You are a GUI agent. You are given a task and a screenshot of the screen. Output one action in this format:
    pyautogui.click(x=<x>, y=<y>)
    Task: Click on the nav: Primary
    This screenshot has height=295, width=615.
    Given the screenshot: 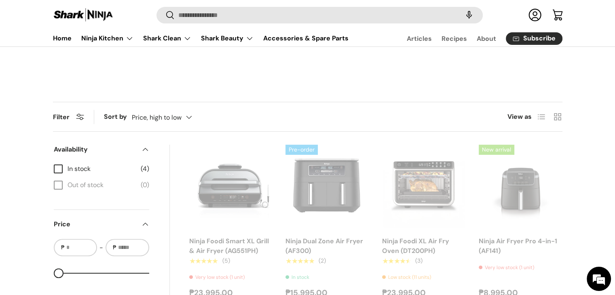 What is the action you would take?
    pyautogui.click(x=201, y=38)
    